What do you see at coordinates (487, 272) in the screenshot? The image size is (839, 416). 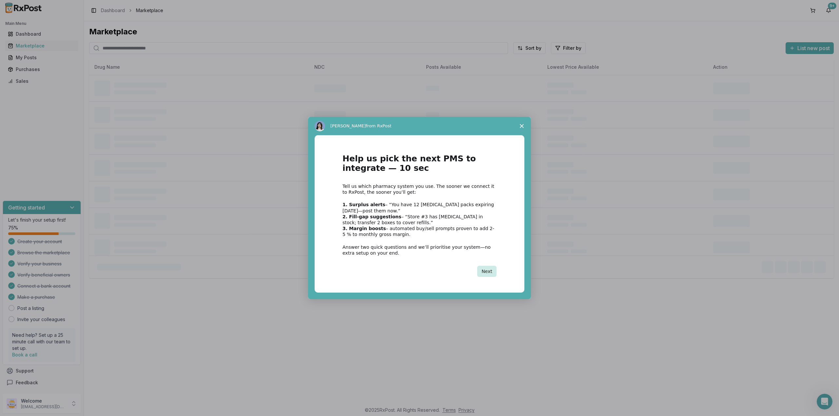 I see `button: Next` at bounding box center [487, 272].